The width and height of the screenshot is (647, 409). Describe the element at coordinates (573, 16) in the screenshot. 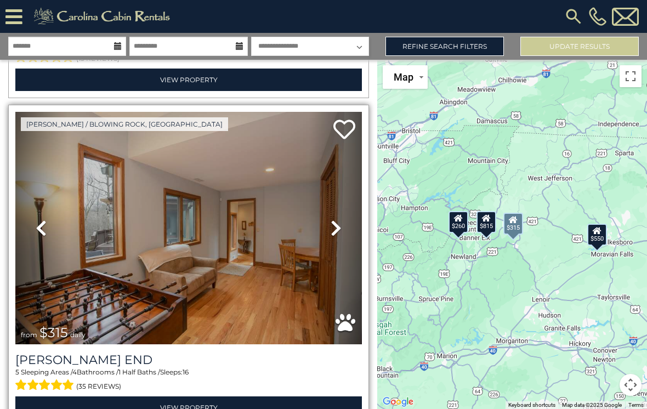

I see `img: search-regular.svg` at that location.